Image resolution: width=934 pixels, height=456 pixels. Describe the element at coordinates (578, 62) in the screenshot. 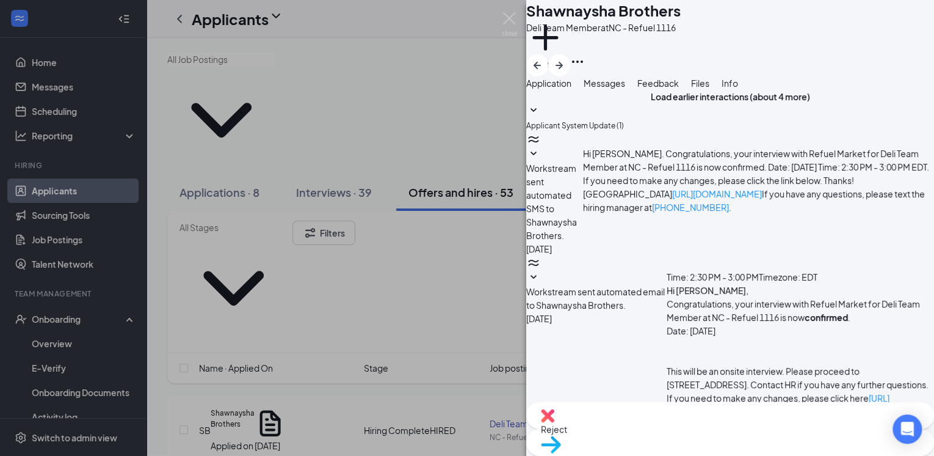

I see `svg: Ellipses` at that location.